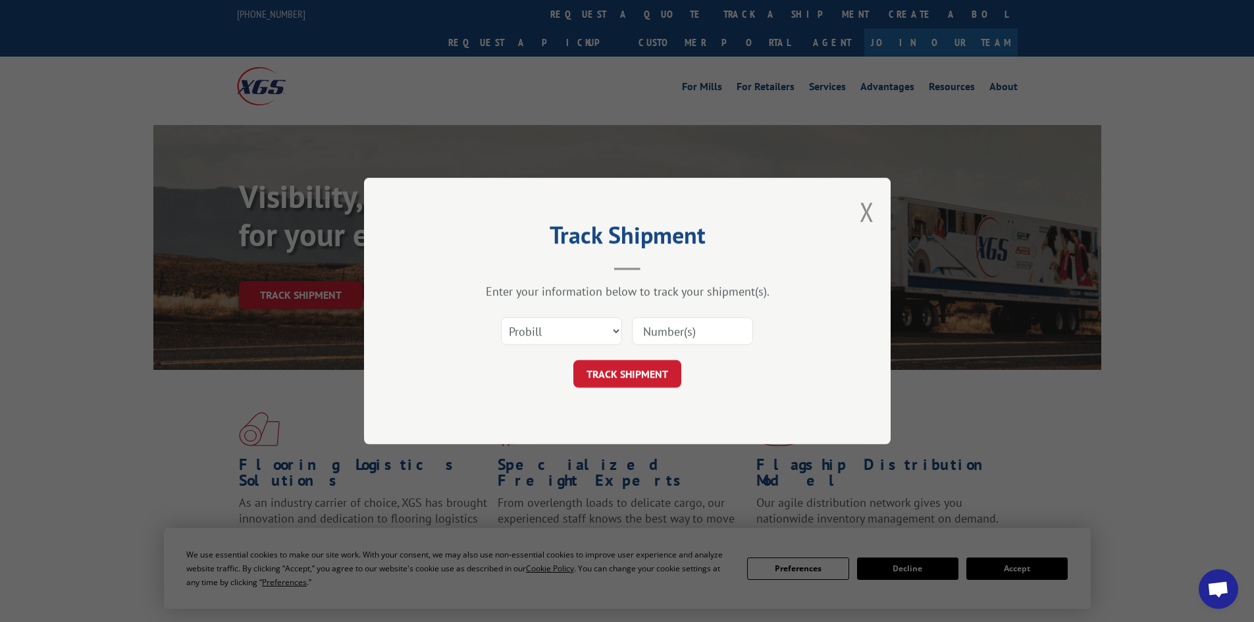  What do you see at coordinates (627, 238) in the screenshot?
I see `h2: Track Shipment` at bounding box center [627, 238].